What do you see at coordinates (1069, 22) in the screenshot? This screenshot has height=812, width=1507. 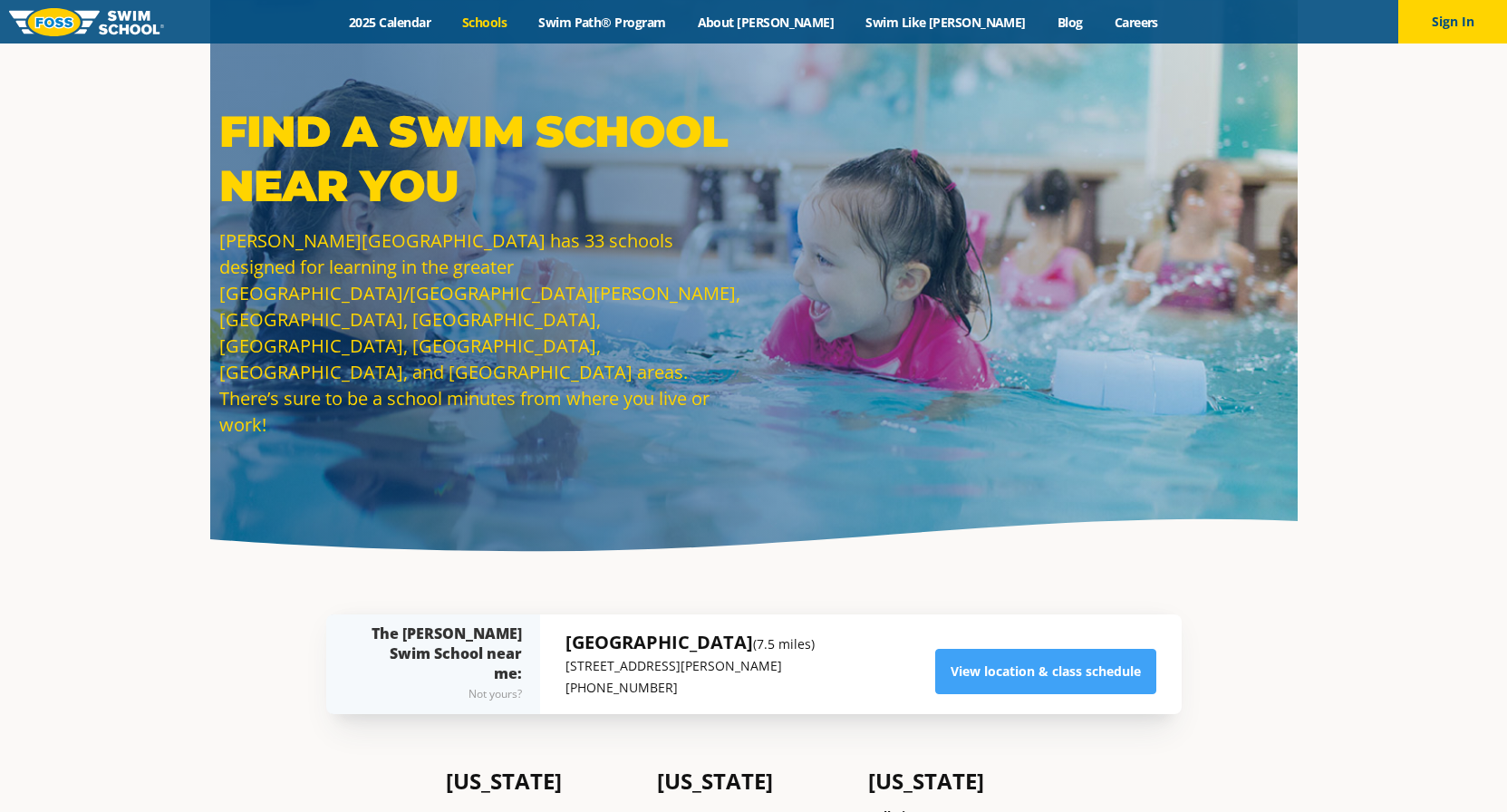 I see `a: Blog` at bounding box center [1069, 22].